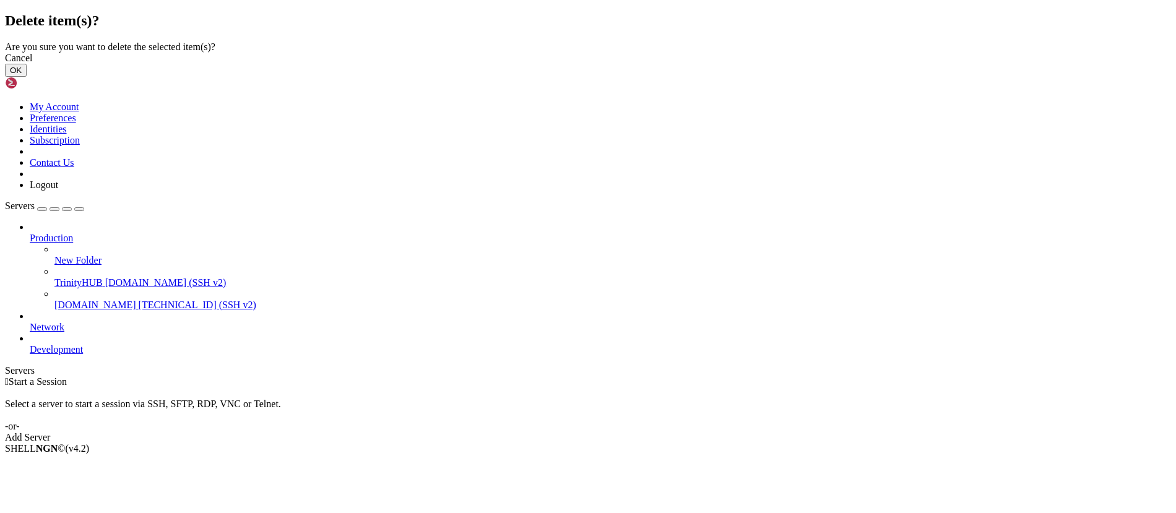  I want to click on span: Development, so click(56, 349).